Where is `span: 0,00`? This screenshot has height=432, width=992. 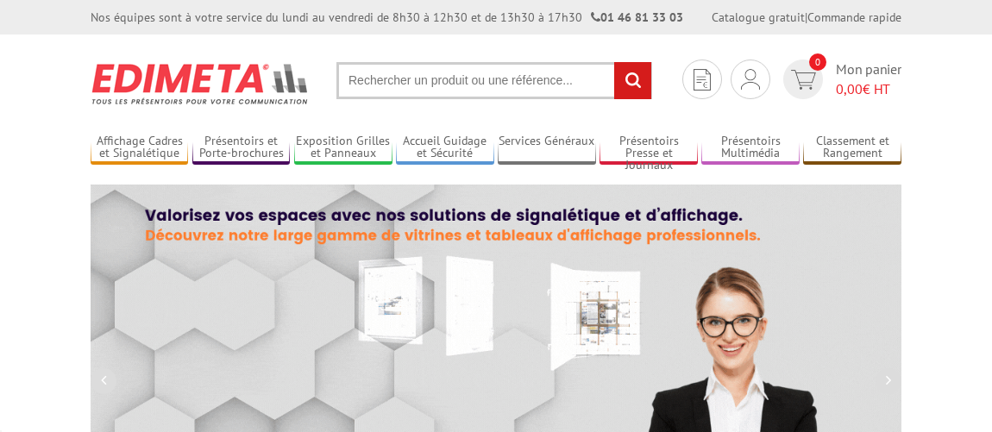 span: 0,00 is located at coordinates (849, 89).